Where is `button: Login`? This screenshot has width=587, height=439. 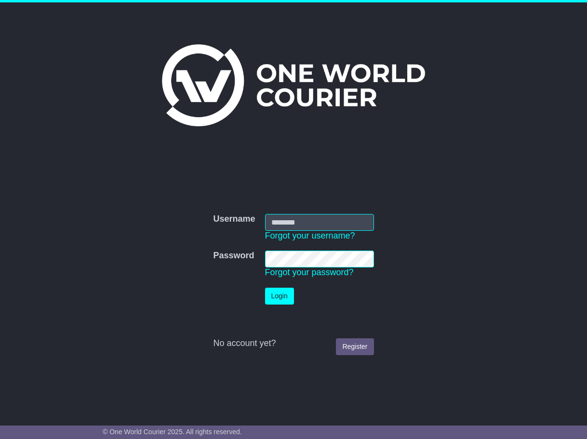
button: Login is located at coordinates (280, 296).